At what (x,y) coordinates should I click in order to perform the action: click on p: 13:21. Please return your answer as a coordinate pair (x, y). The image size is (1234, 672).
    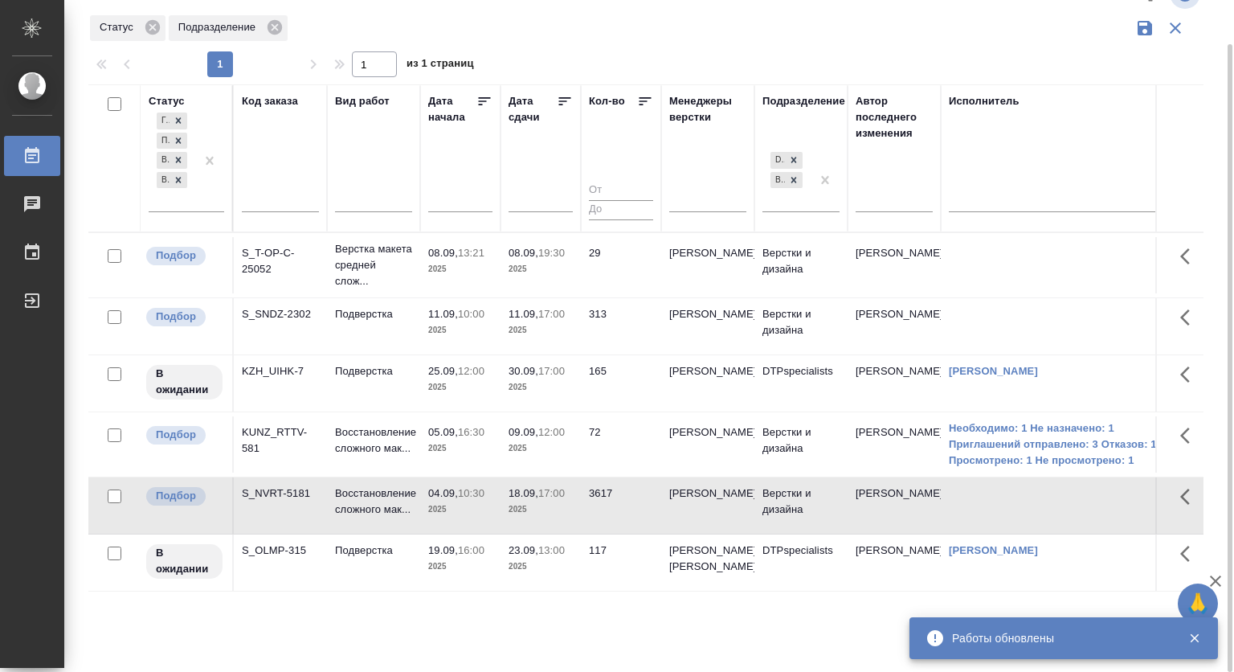
    Looking at the image, I should click on (471, 252).